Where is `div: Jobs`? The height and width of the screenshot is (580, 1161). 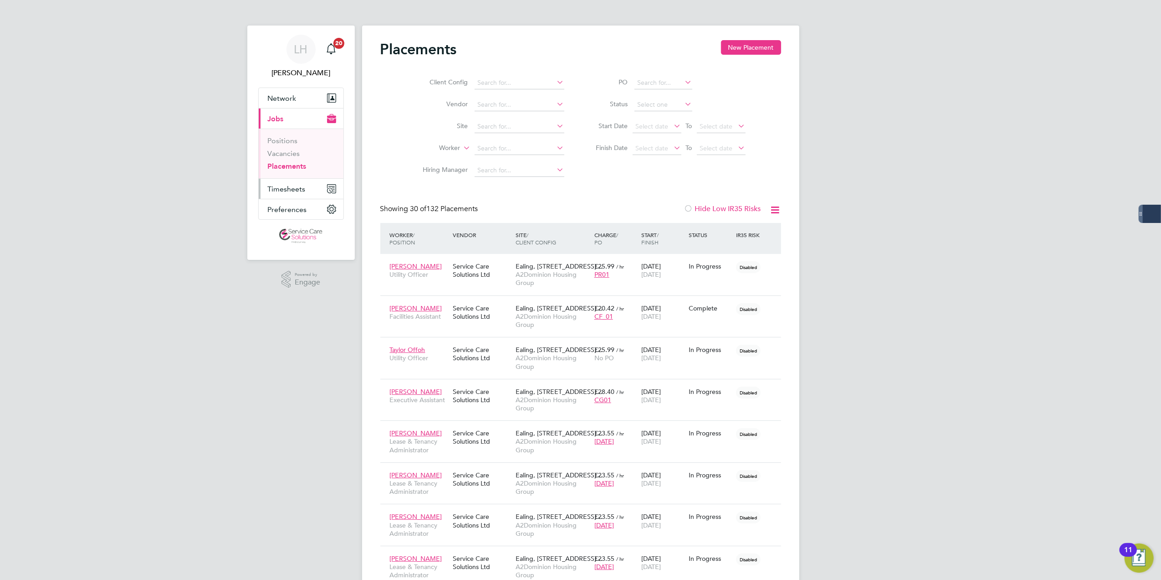 div: Jobs is located at coordinates (301, 153).